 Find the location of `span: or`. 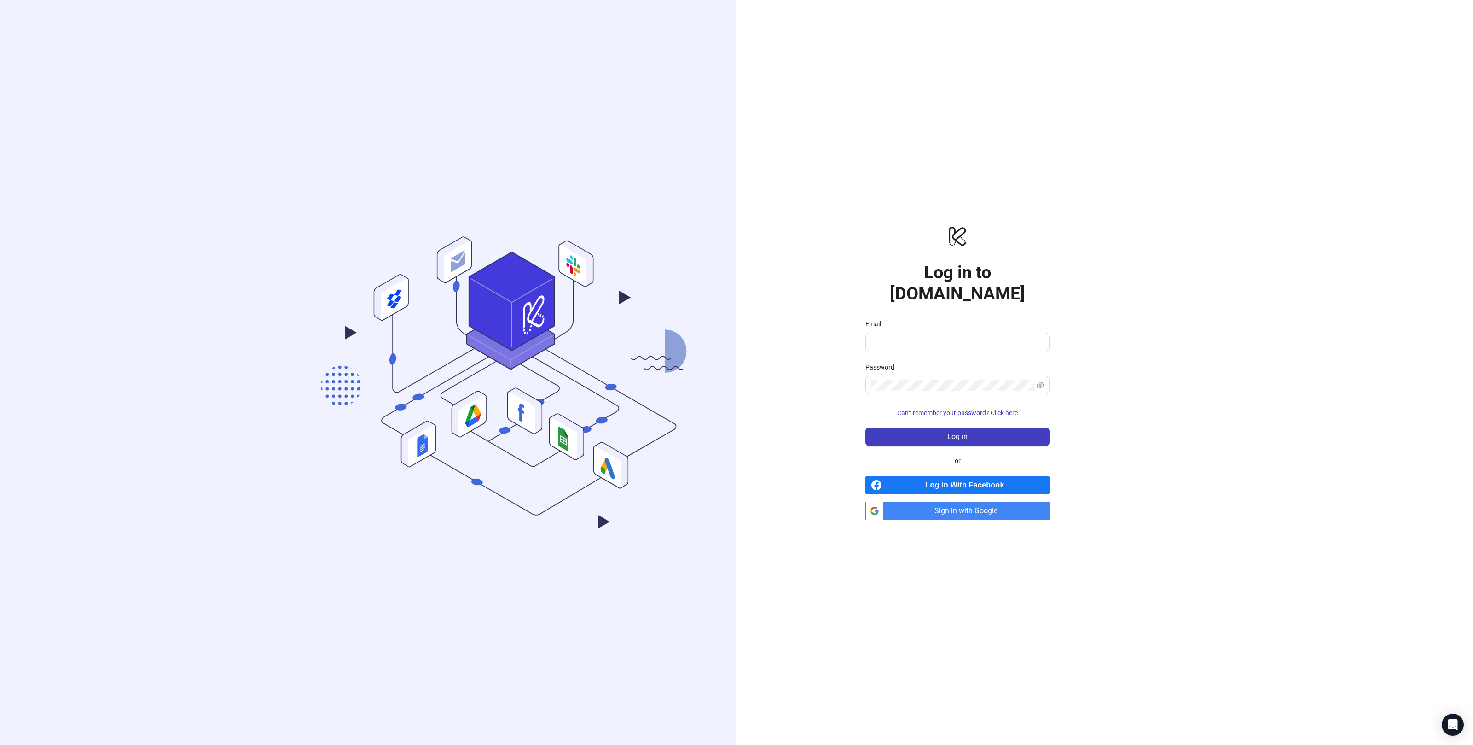

span: or is located at coordinates (958, 460).